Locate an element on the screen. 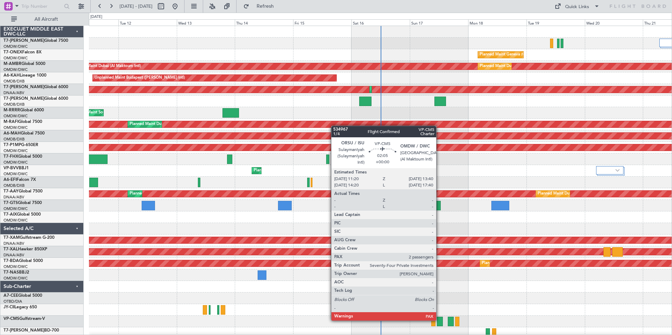 Image resolution: width=672 pixels, height=335 pixels. a: M-RRRRGlobal 6000 is located at coordinates (24, 110).